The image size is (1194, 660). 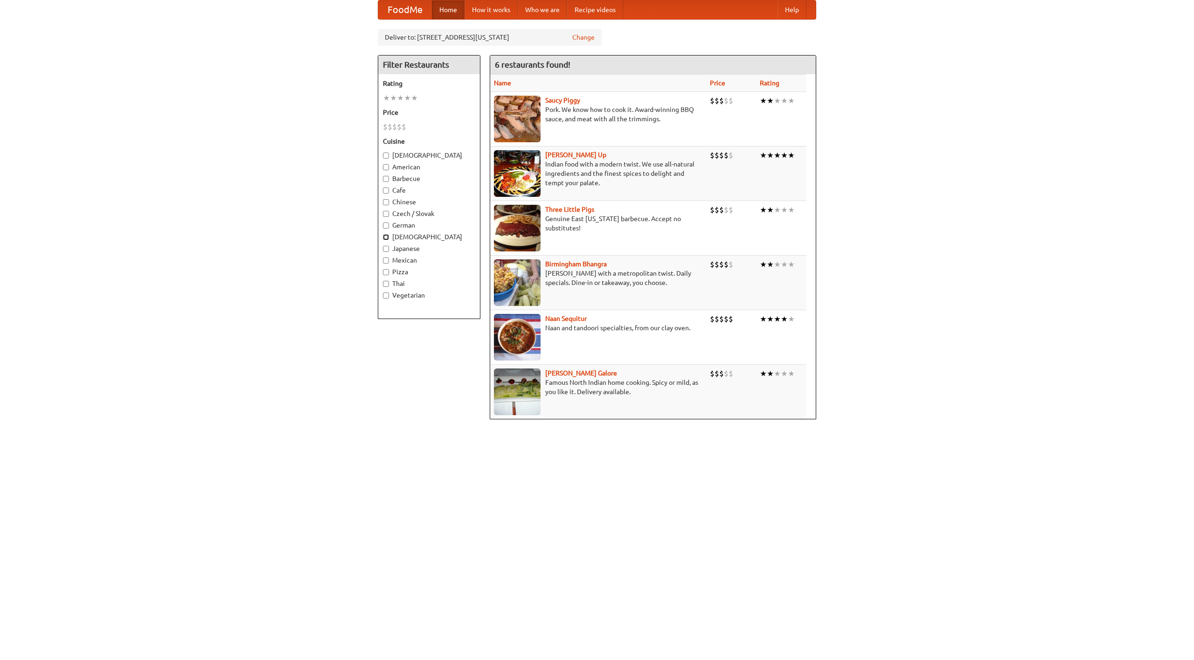 What do you see at coordinates (792, 10) in the screenshot?
I see `a: Help` at bounding box center [792, 10].